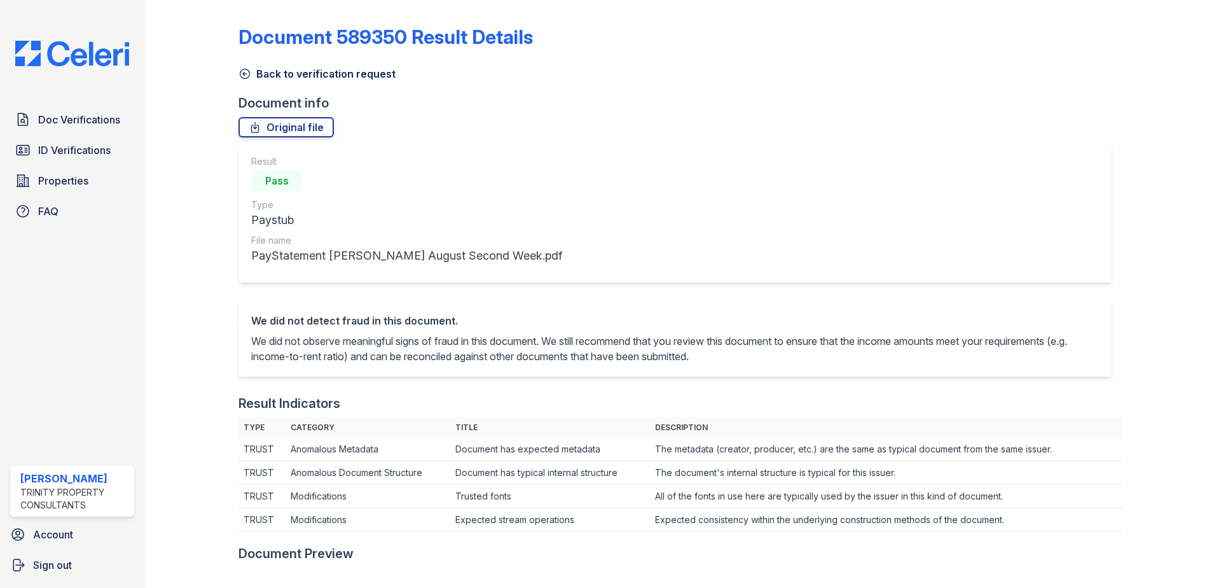  What do you see at coordinates (886, 473) in the screenshot?
I see `td: The document's internal structure is typical for this issuer.` at bounding box center [886, 473].